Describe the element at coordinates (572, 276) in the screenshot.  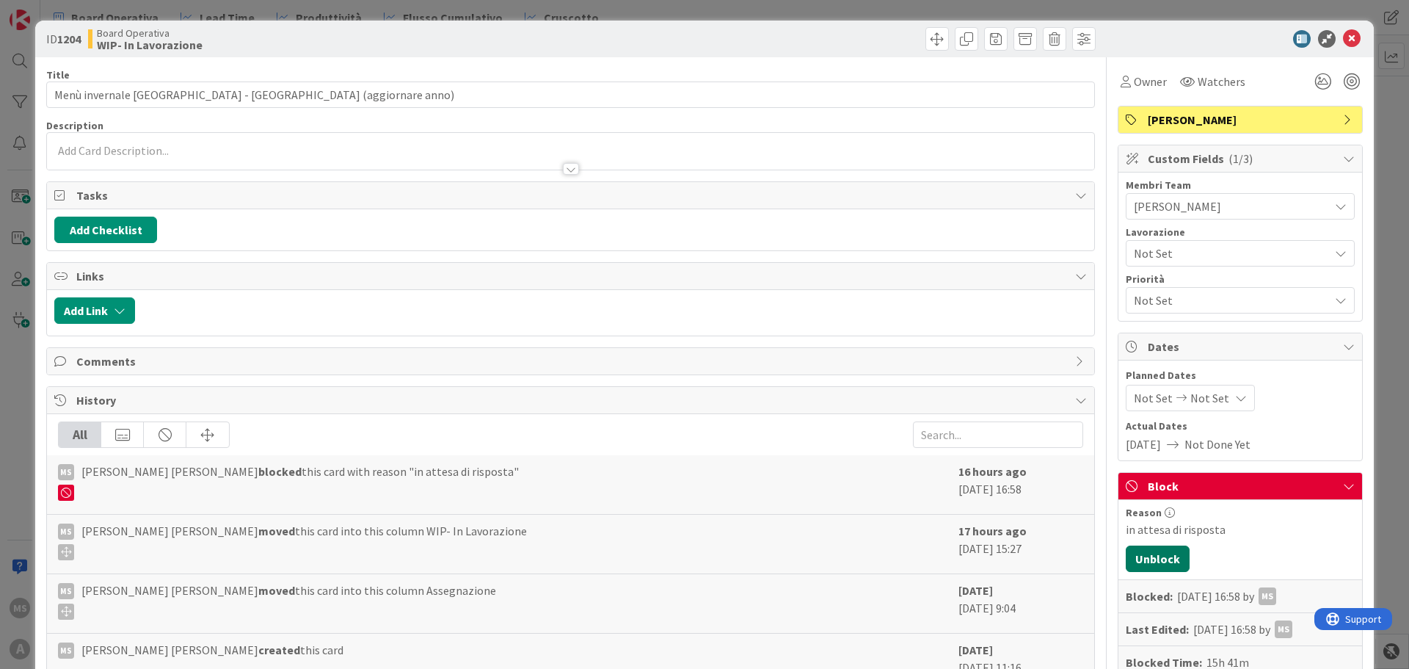
I see `span: Links` at that location.